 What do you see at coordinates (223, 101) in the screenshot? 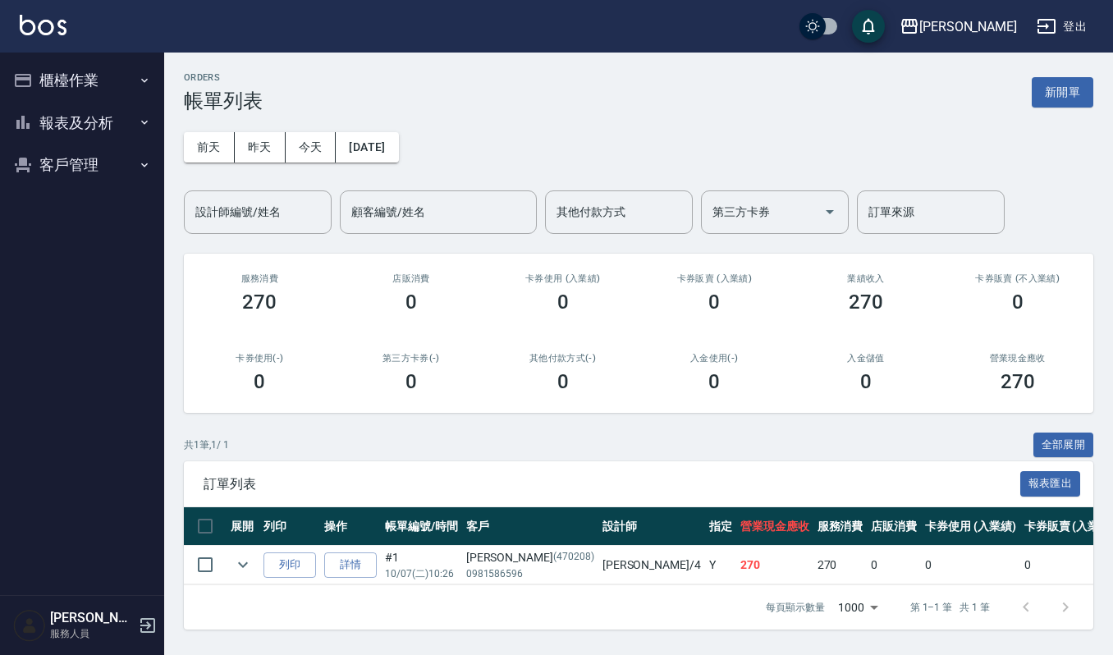
I see `h3: 帳單列表` at bounding box center [223, 101].